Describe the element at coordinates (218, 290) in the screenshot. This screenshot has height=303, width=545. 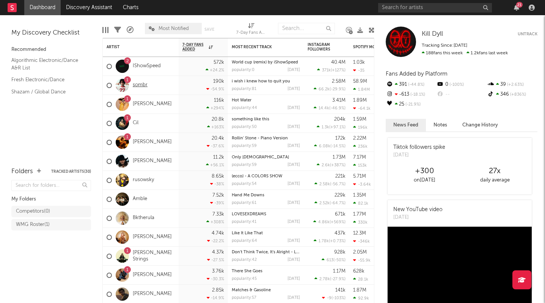
I see `div: 2.85k` at that location.